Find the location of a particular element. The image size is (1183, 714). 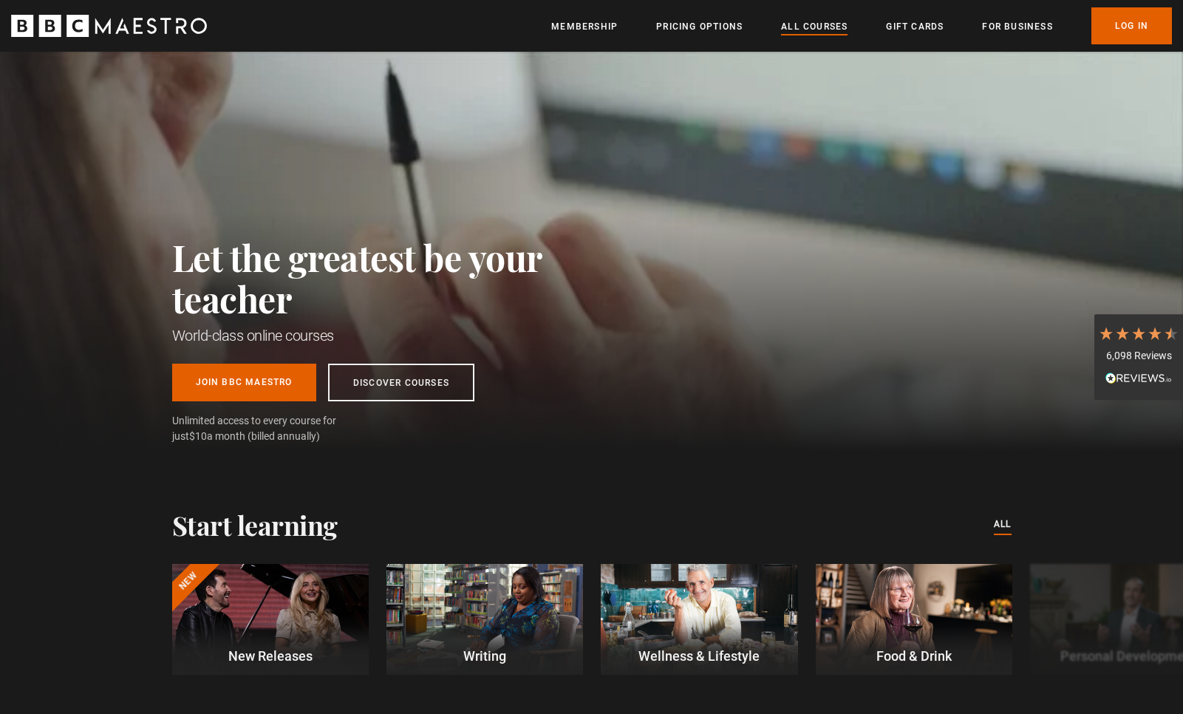

p: New Releases is located at coordinates (270, 656).